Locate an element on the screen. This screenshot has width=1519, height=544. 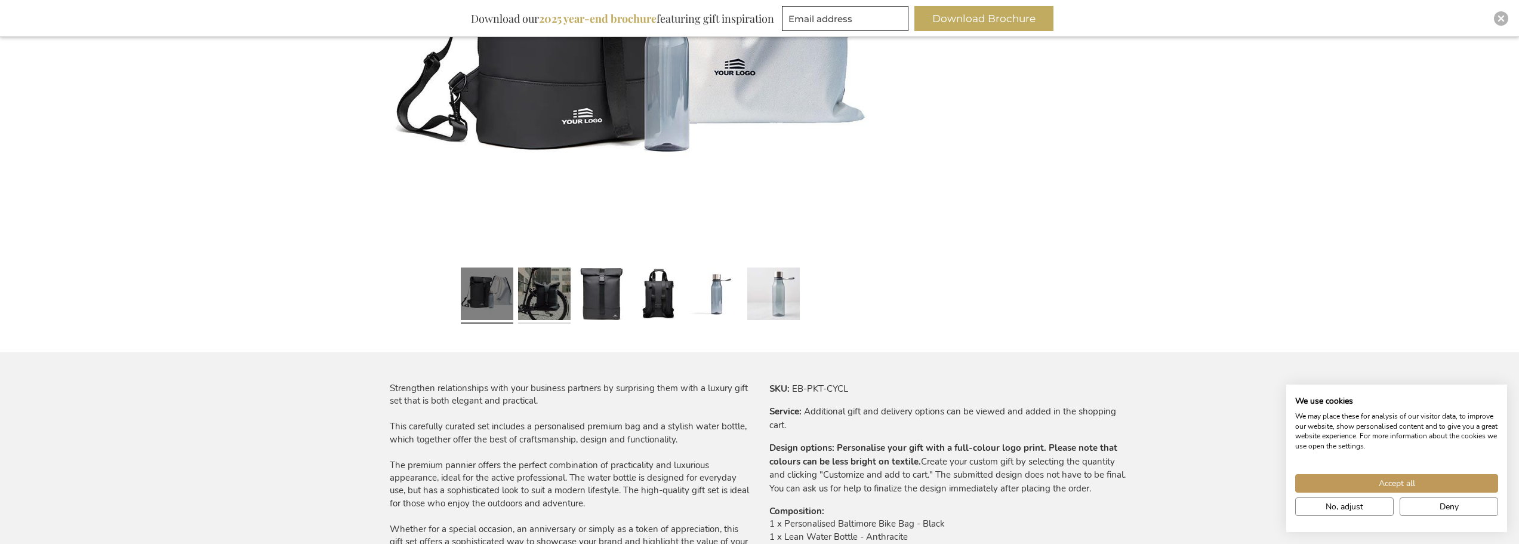
span: No, adjust is located at coordinates (1344, 506).